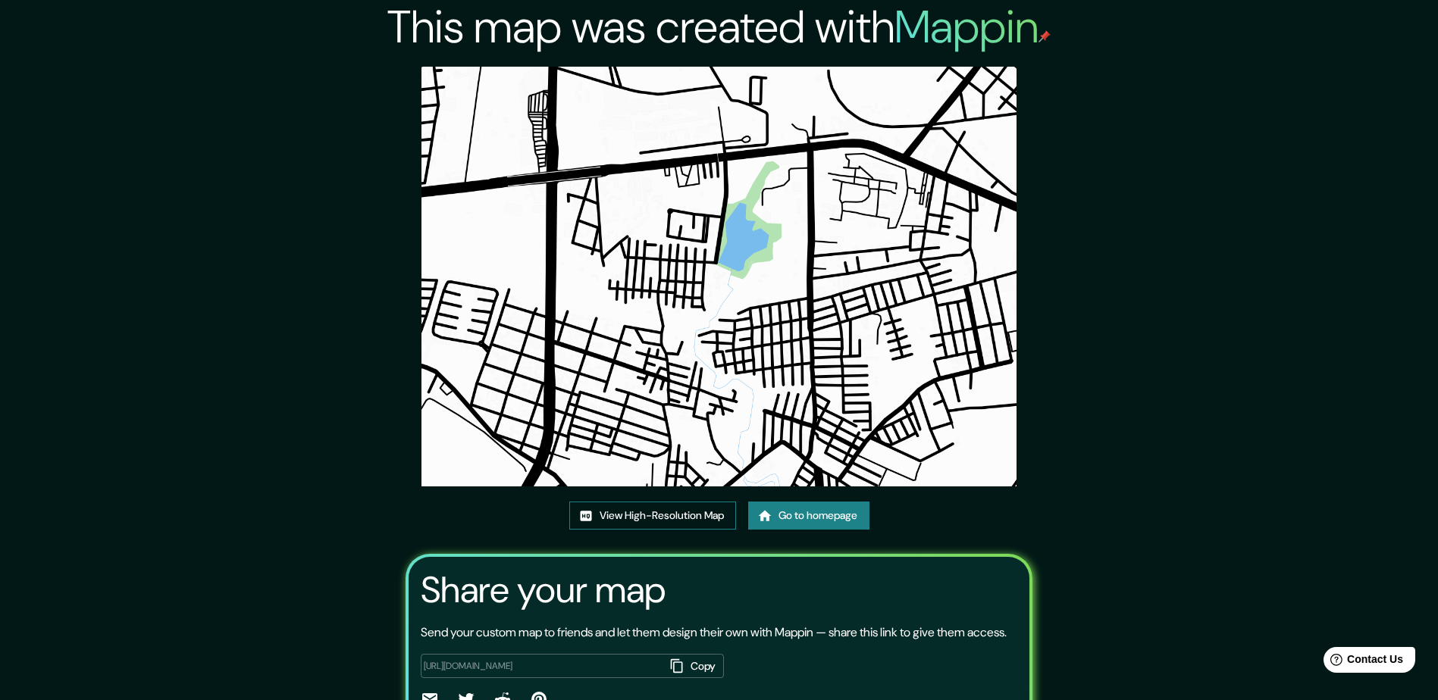 The height and width of the screenshot is (700, 1438). I want to click on span: Contact Us, so click(72, 18).